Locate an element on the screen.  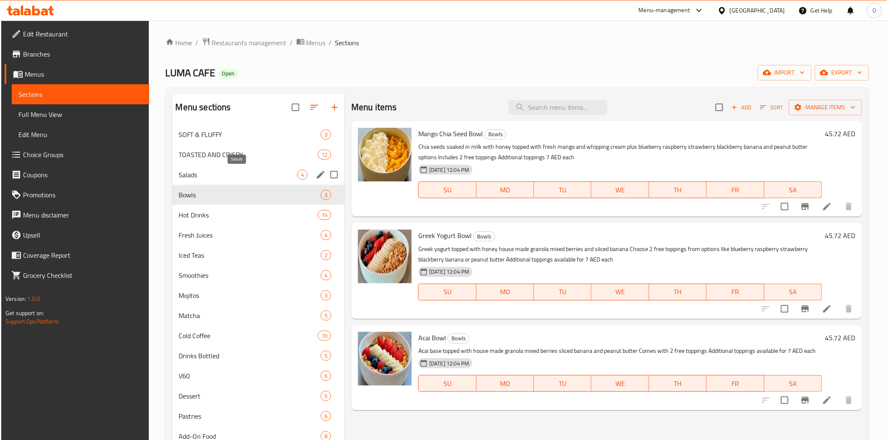
a: Edit menu item is located at coordinates (827, 400).